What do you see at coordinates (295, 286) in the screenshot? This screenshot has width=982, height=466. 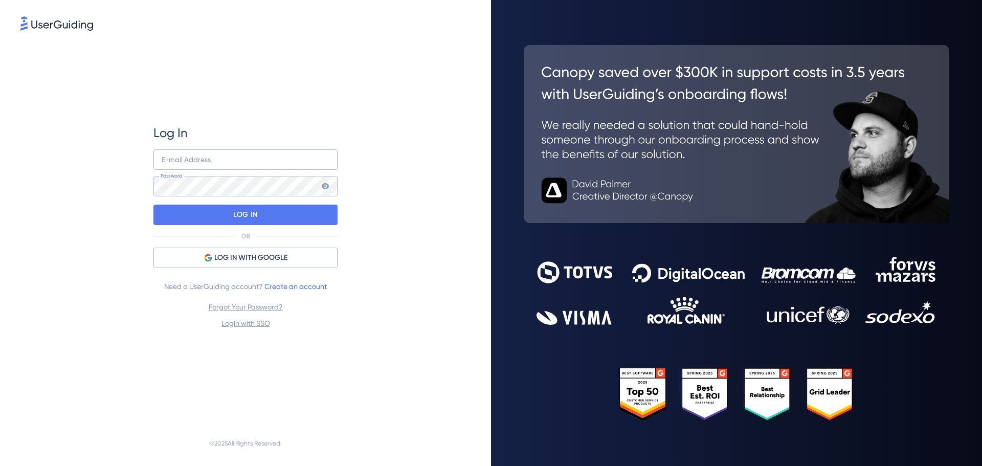 I see `a: Create an account` at bounding box center [295, 286].